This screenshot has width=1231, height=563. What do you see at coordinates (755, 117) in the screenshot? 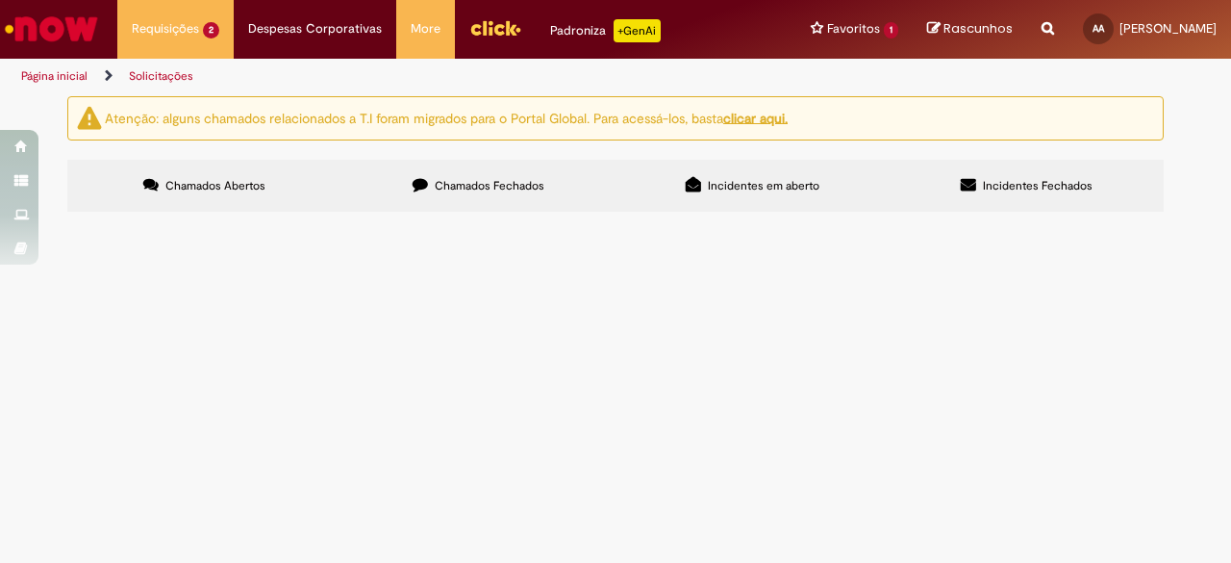
I see `a: clicar aqui.` at bounding box center [755, 117].